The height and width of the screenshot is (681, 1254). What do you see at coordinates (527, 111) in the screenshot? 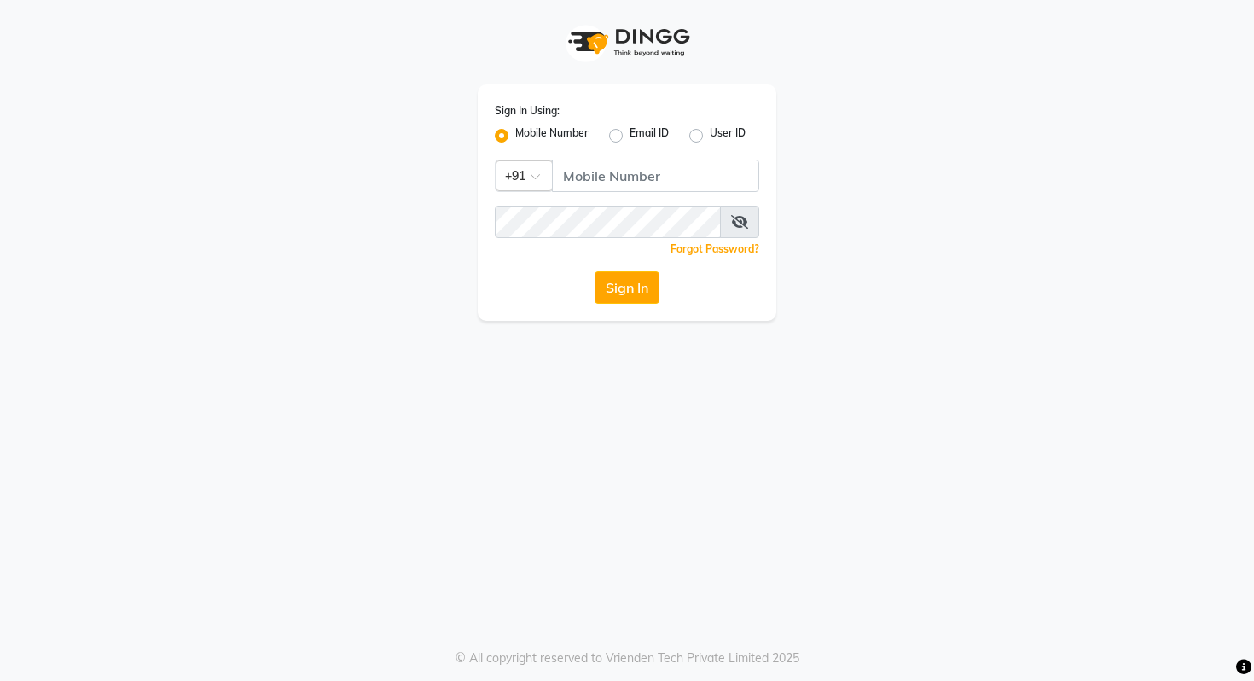
I see `label: Sign In Using:` at bounding box center [527, 111].